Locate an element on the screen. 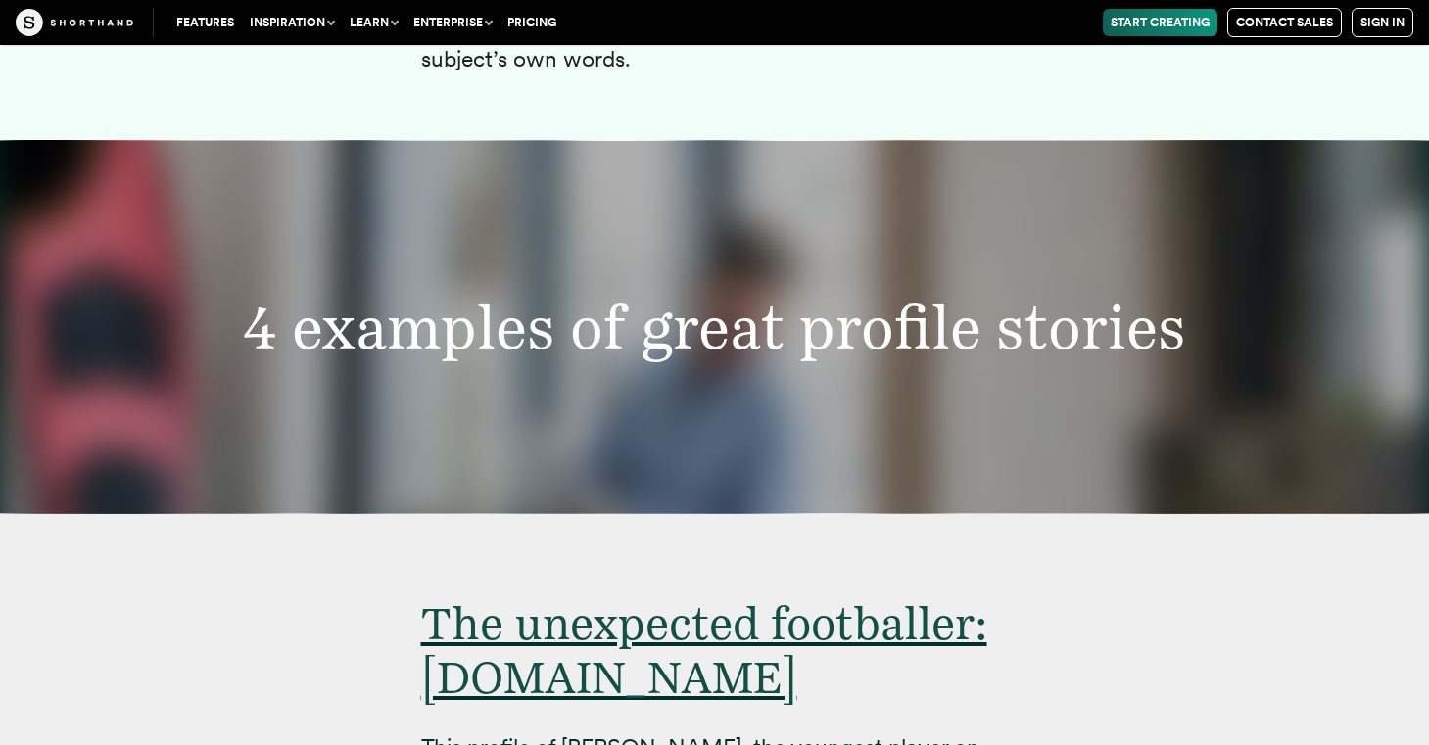 This screenshot has width=1429, height=745. a: Start Creating is located at coordinates (1160, 23).